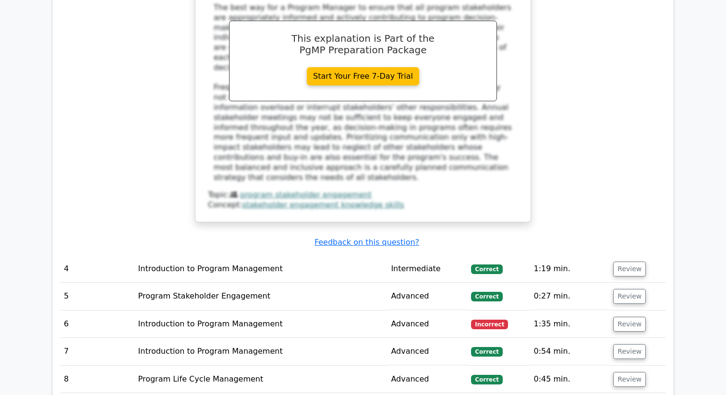 Image resolution: width=726 pixels, height=395 pixels. I want to click on td: 1:35 min., so click(569, 324).